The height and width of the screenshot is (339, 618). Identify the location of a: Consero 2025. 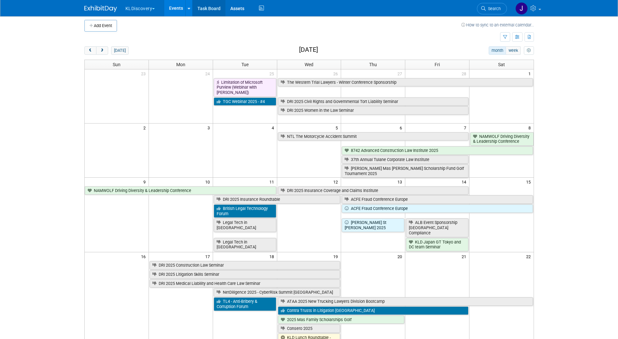
(309, 328).